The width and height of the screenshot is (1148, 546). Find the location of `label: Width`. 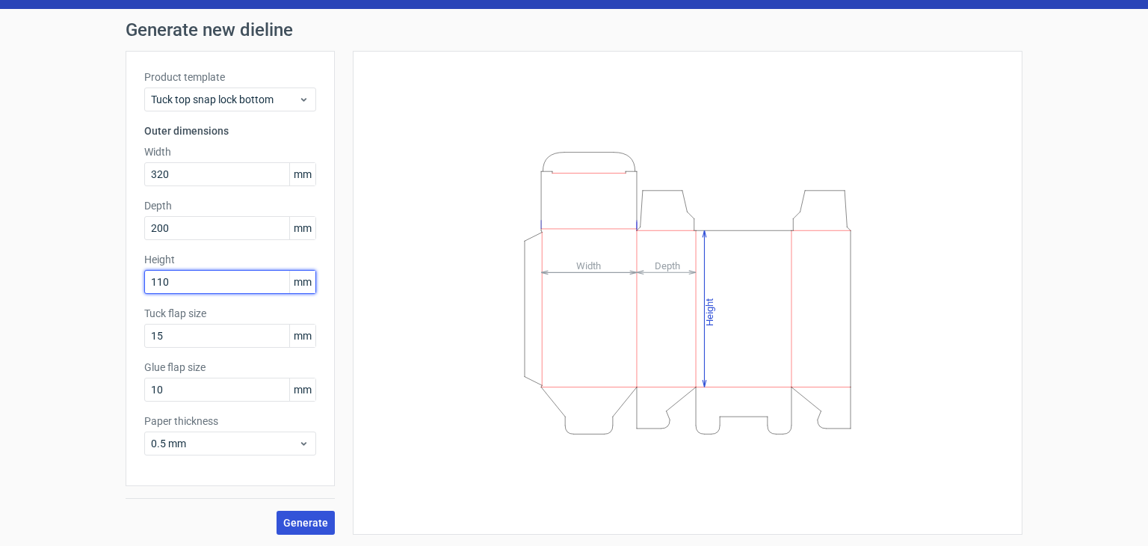

label: Width is located at coordinates (230, 152).